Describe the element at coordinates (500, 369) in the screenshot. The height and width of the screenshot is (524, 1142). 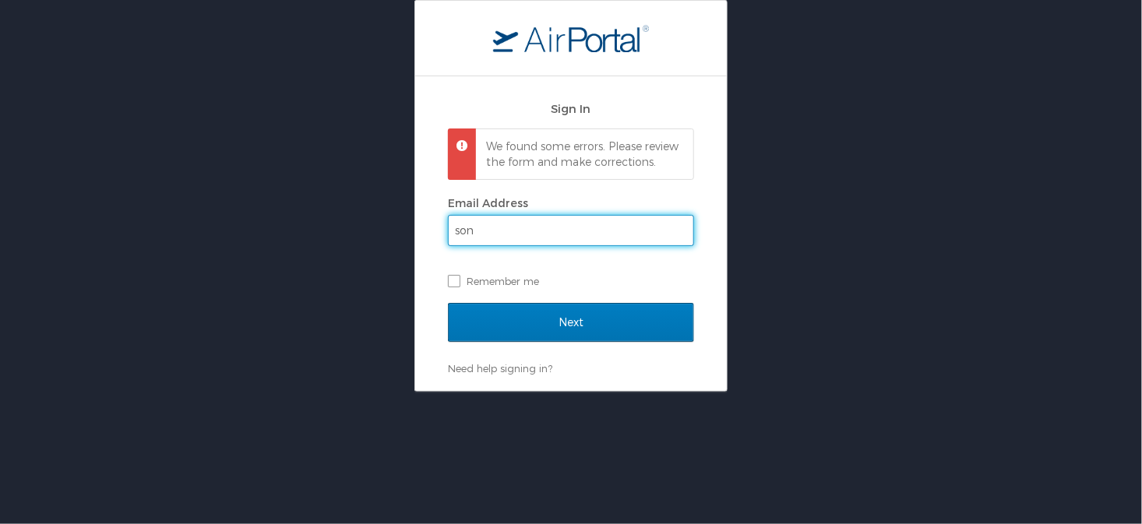
I see `a: Need help signing in?` at that location.